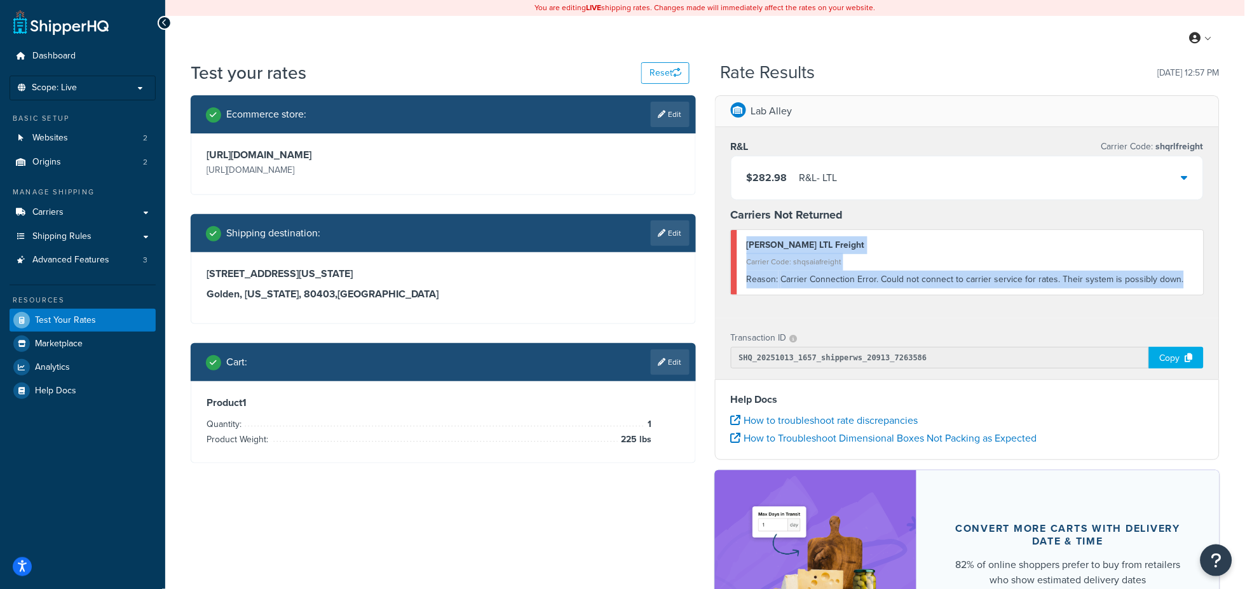  I want to click on a: Help Docs, so click(83, 391).